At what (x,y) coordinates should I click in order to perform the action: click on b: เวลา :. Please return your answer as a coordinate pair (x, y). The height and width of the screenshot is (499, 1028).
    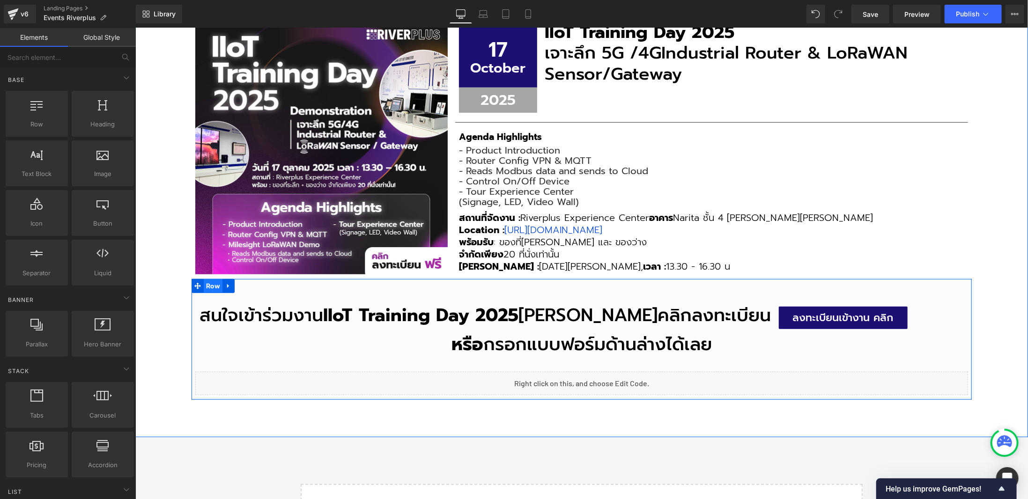
    Looking at the image, I should click on (519, 238).